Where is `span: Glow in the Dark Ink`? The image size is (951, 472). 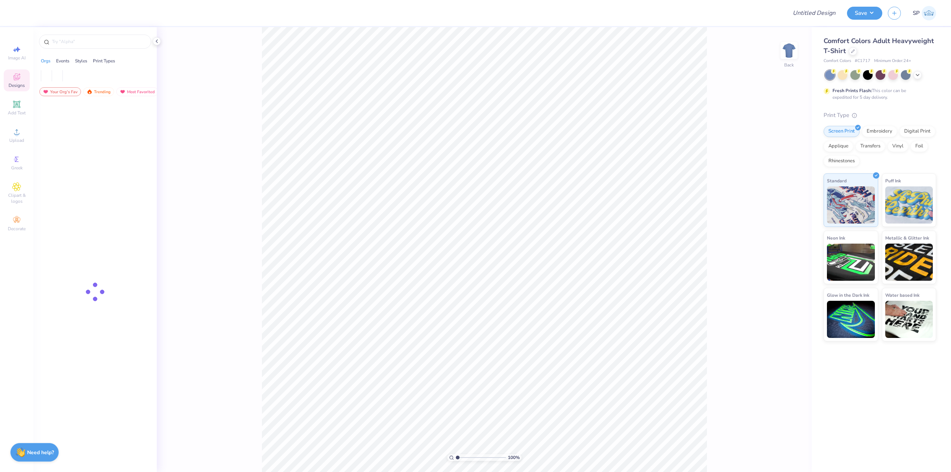
span: Glow in the Dark Ink is located at coordinates (848, 295).